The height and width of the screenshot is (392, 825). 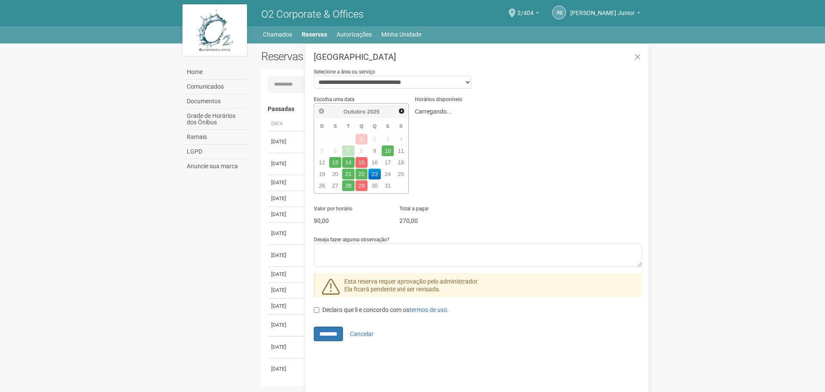 What do you see at coordinates (388, 162) in the screenshot?
I see `a: 17` at bounding box center [388, 162].